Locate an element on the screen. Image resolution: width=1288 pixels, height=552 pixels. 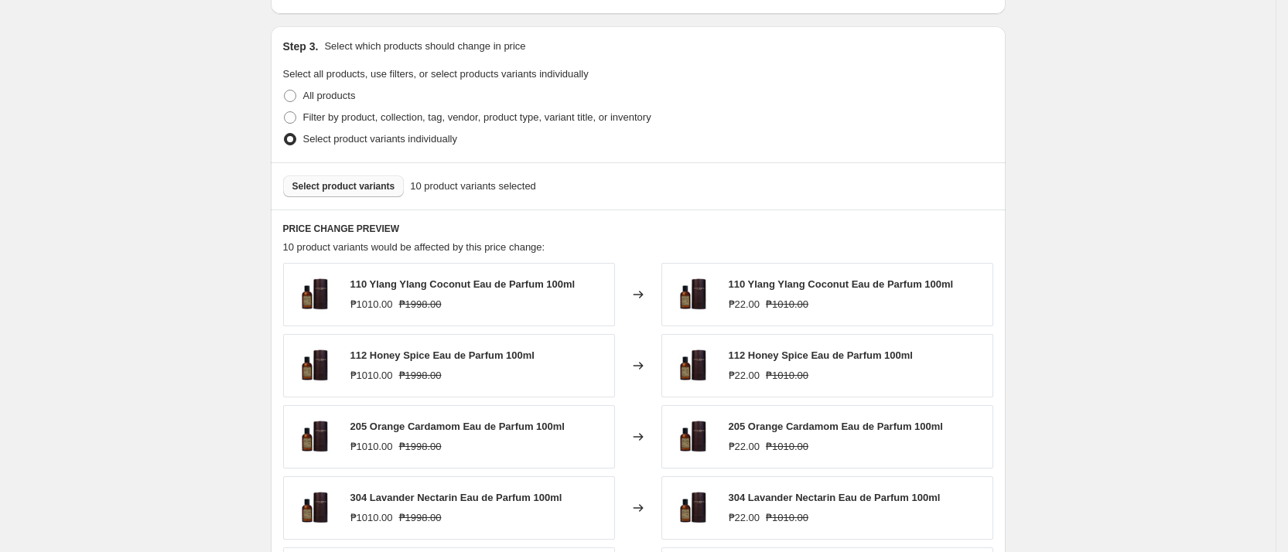
span: Select product variants individually is located at coordinates (380, 138).